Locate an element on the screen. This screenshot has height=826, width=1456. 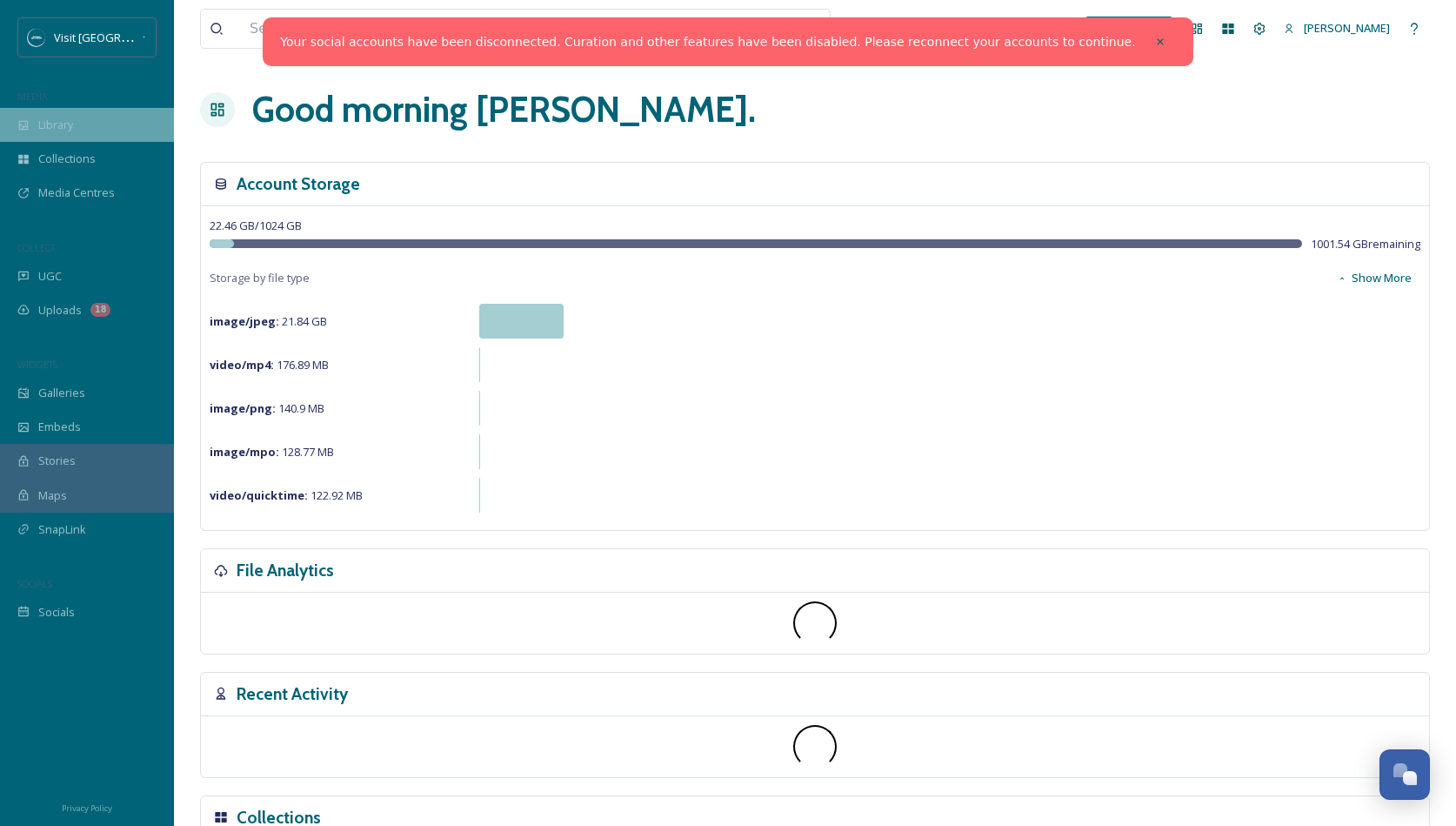
span: 128.77 MB is located at coordinates (272, 452).